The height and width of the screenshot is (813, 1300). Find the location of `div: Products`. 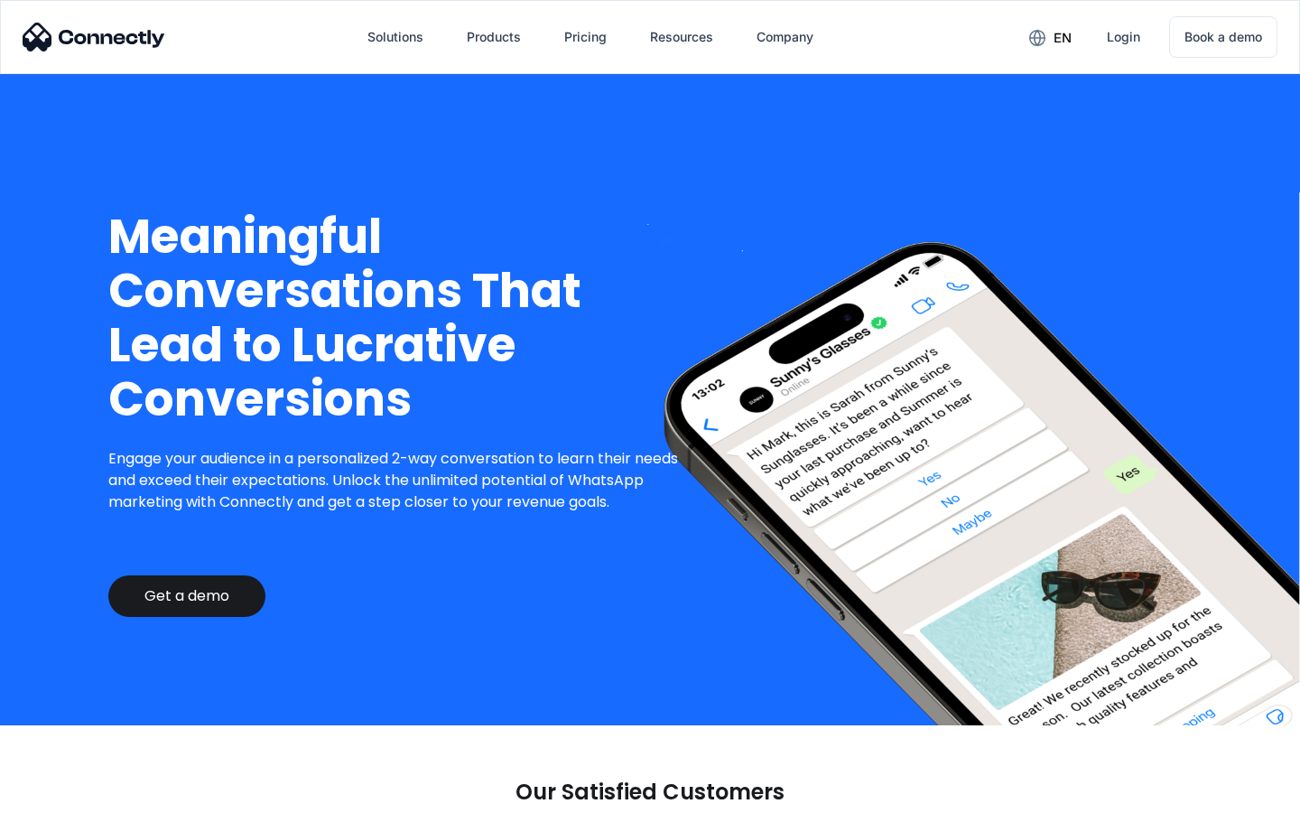

div: Products is located at coordinates (494, 37).